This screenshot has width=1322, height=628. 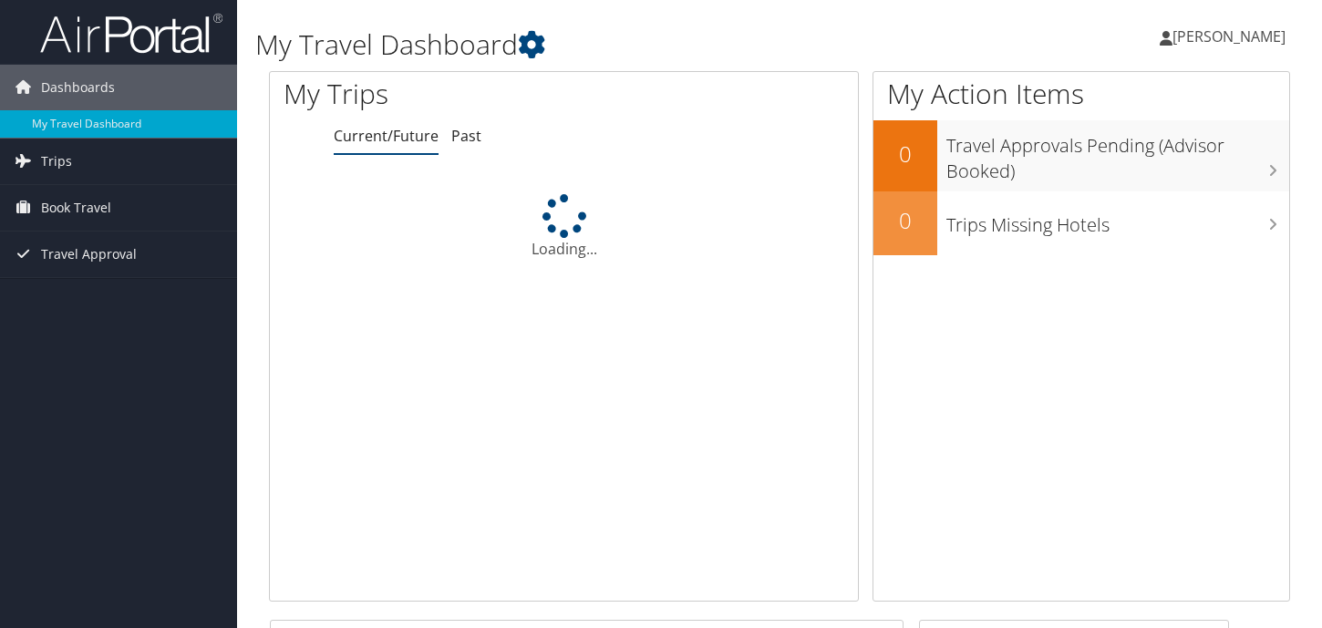 What do you see at coordinates (466, 136) in the screenshot?
I see `a: Past` at bounding box center [466, 136].